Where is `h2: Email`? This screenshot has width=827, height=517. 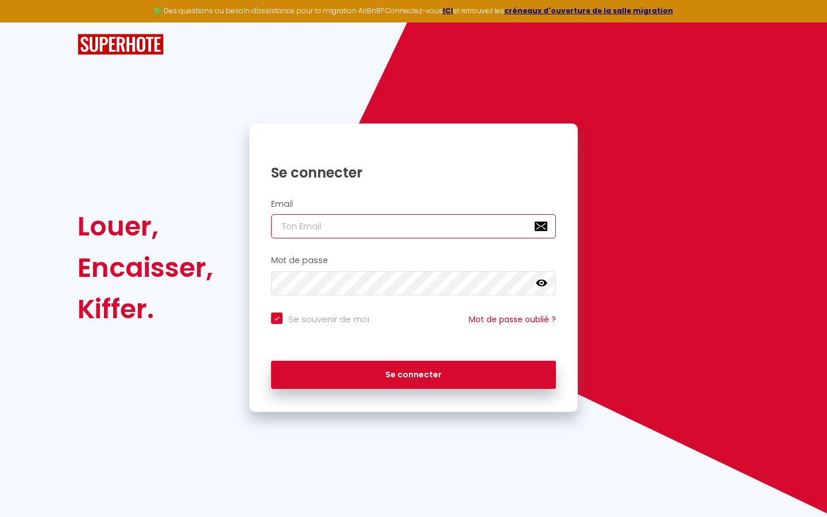 h2: Email is located at coordinates (413, 204).